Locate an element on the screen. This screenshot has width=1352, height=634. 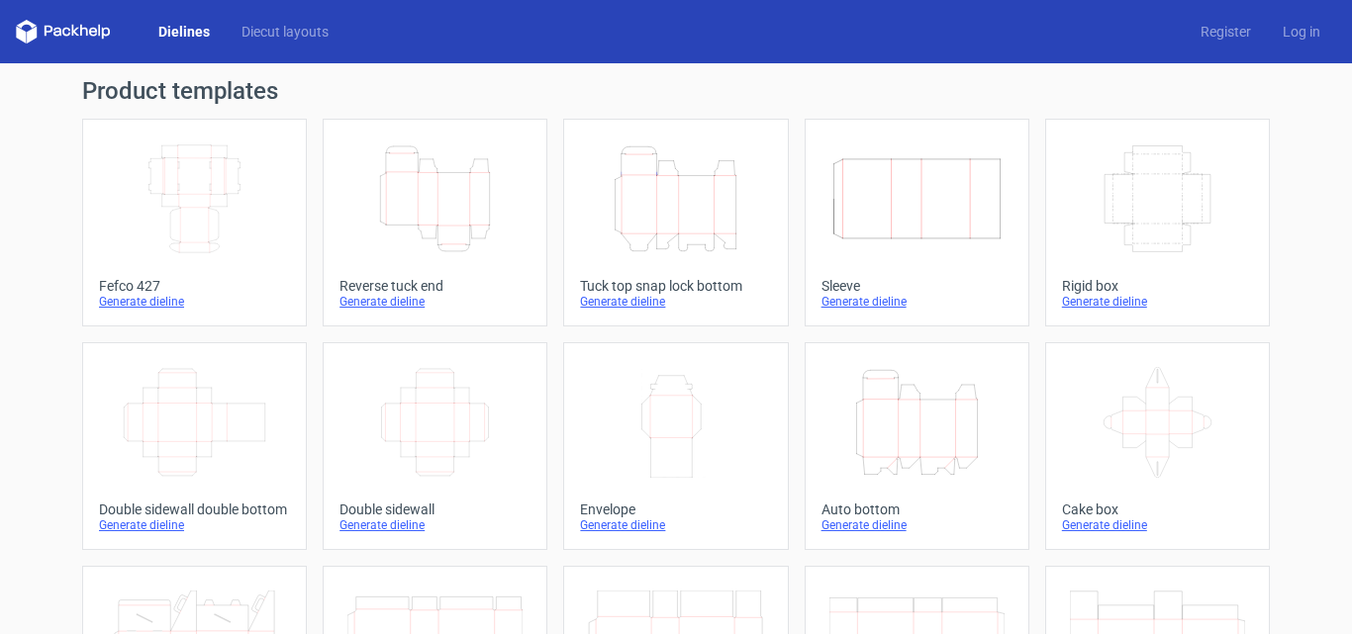
a: Register is located at coordinates (1225, 32).